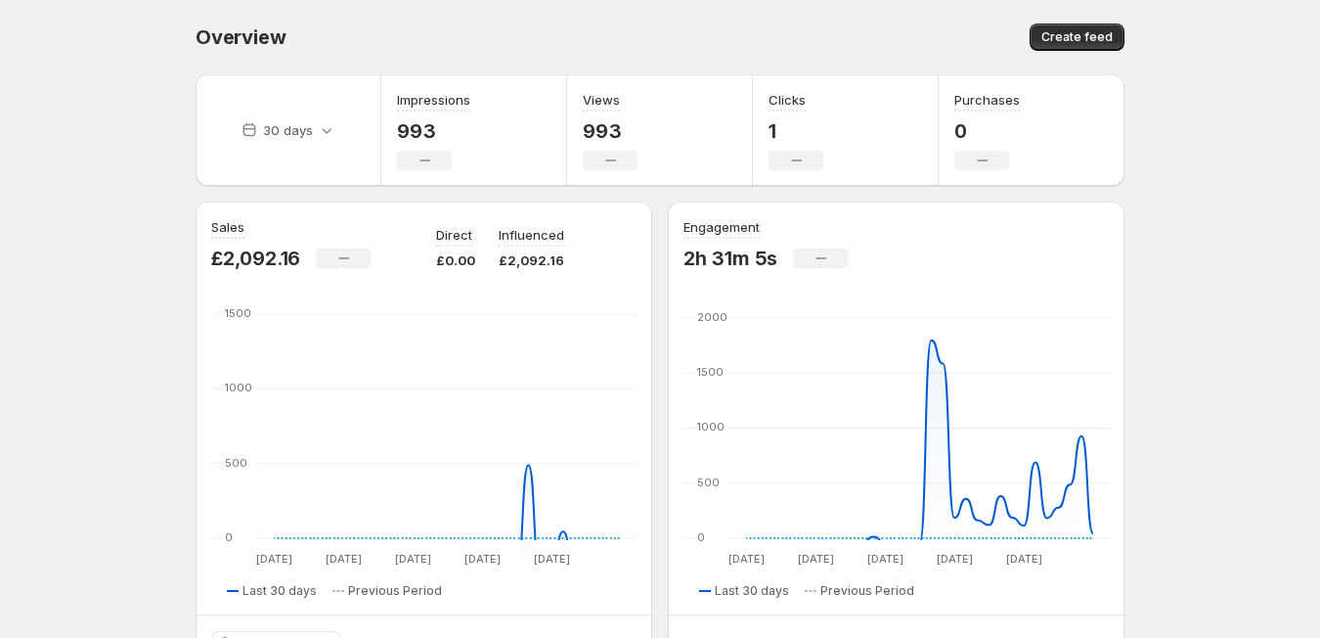 The image size is (1320, 638). I want to click on h3: Engagement, so click(722, 227).